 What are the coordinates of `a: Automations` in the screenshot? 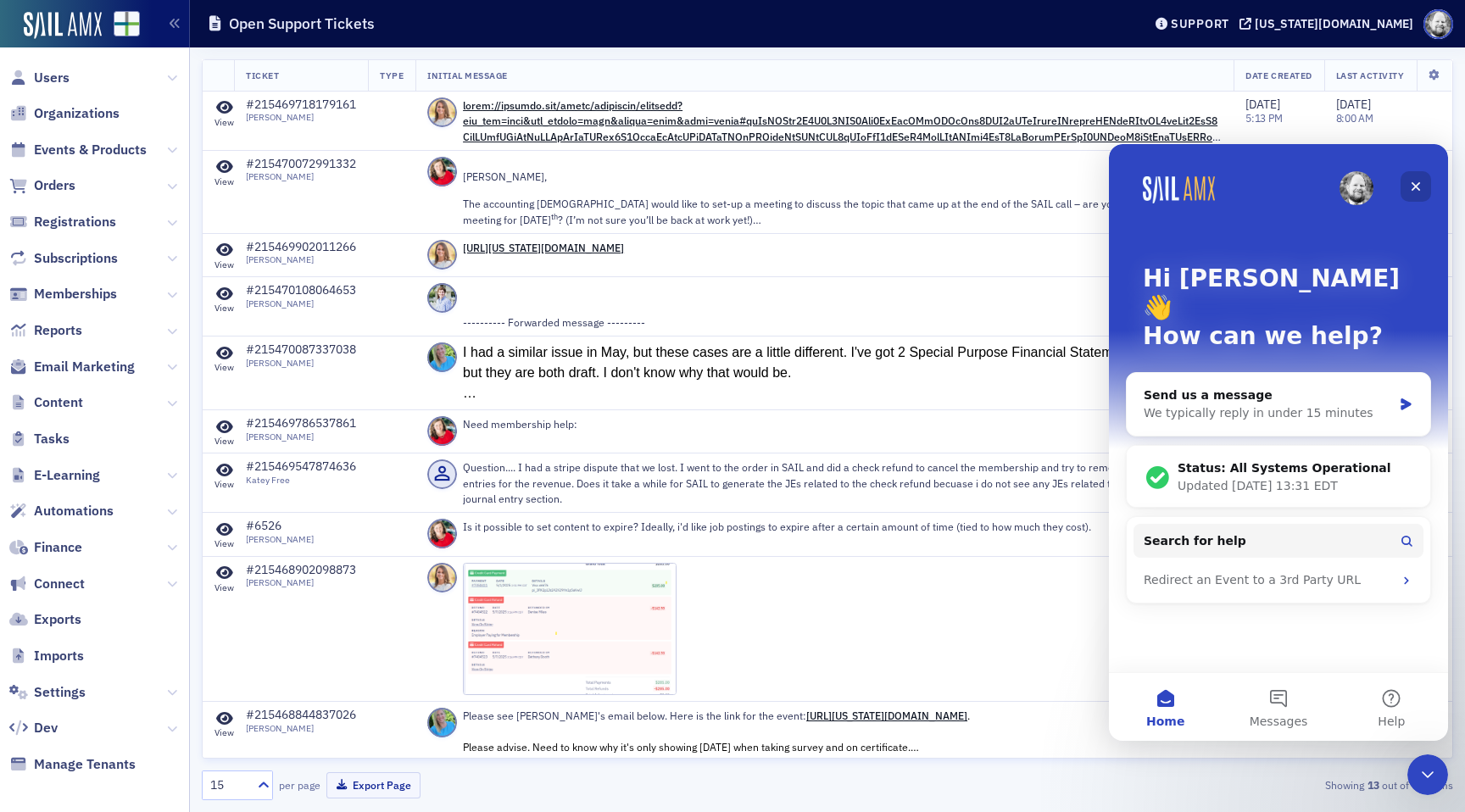 It's located at (61, 511).